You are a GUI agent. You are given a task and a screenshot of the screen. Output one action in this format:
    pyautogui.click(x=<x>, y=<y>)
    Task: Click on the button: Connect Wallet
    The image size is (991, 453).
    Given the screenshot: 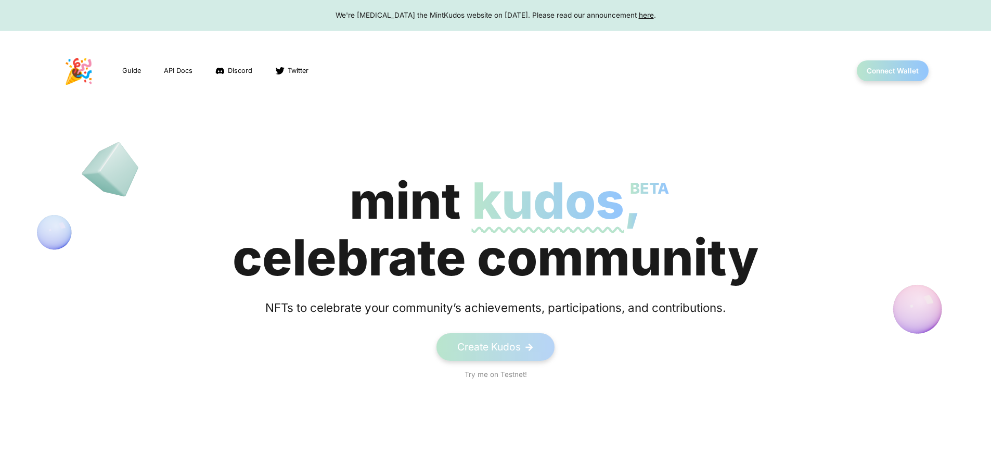 What is the action you would take?
    pyautogui.click(x=893, y=71)
    